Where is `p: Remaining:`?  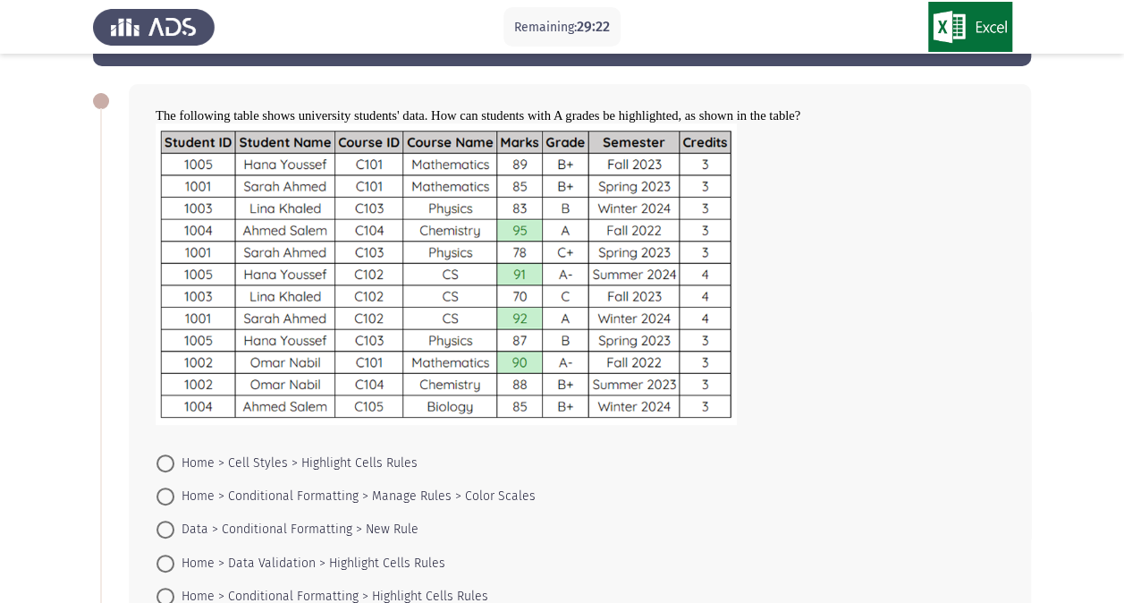
p: Remaining: is located at coordinates (562, 27).